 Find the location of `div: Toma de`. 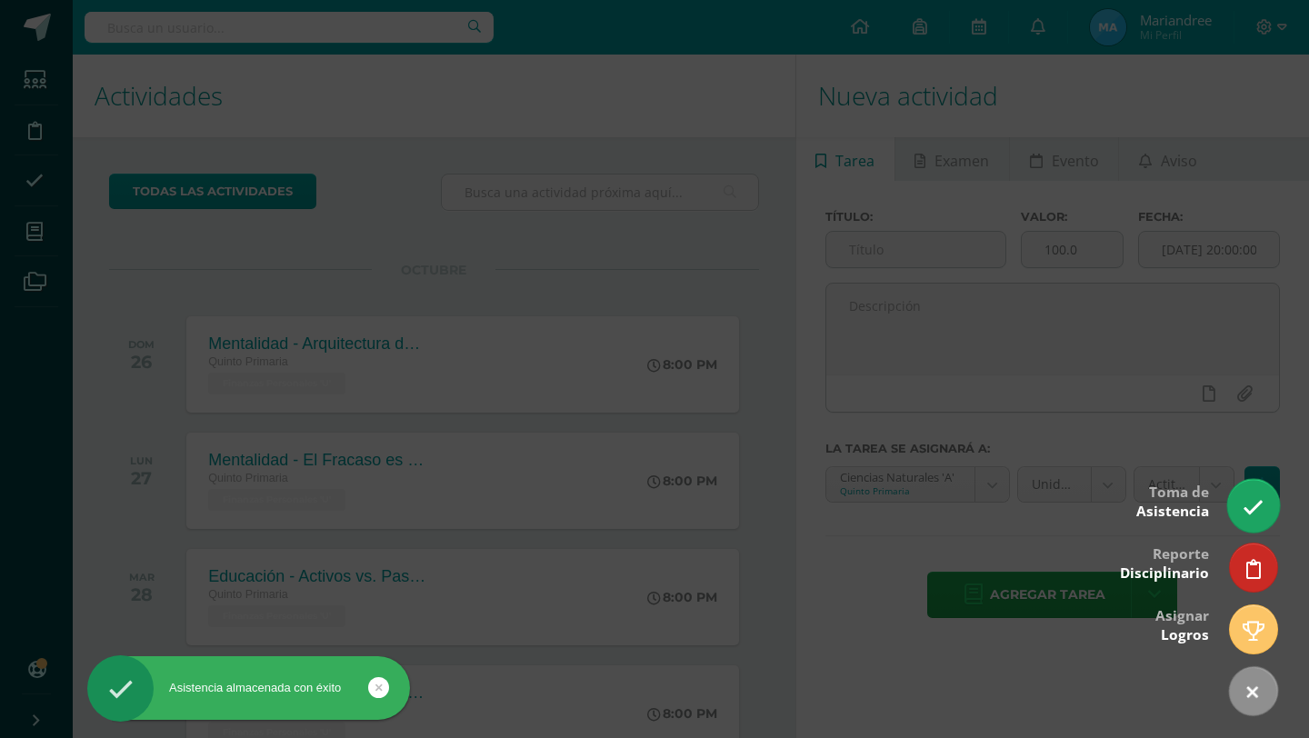

div: Toma de is located at coordinates (1173, 500).